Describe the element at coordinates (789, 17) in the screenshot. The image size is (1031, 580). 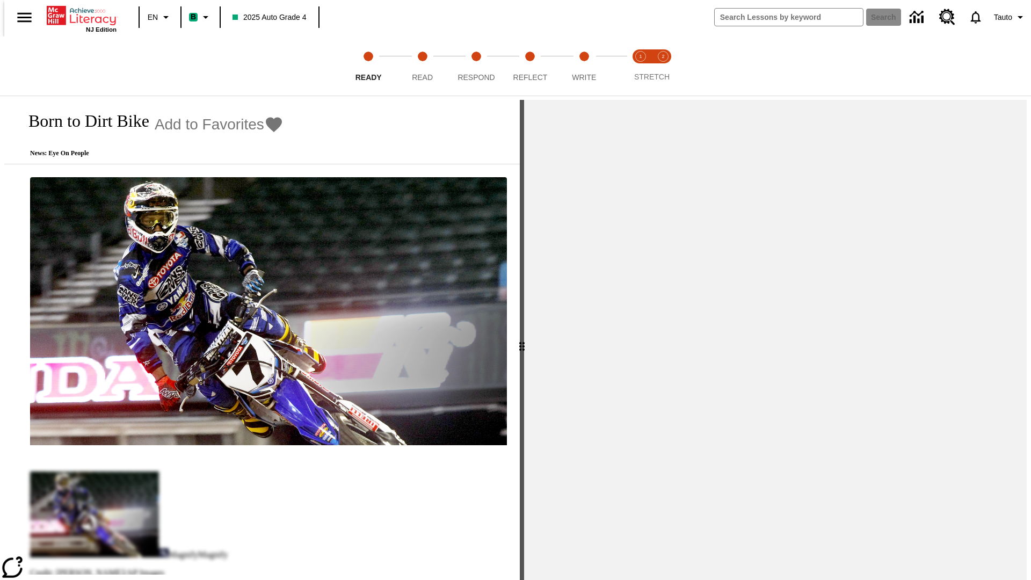
I see `input: search field` at that location.